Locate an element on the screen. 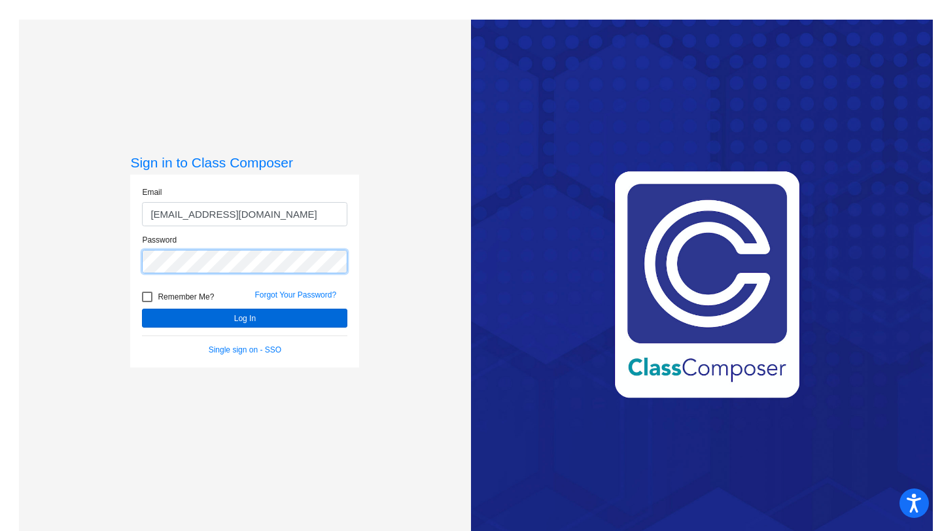  a: Single sign on - SSO is located at coordinates (245, 350).